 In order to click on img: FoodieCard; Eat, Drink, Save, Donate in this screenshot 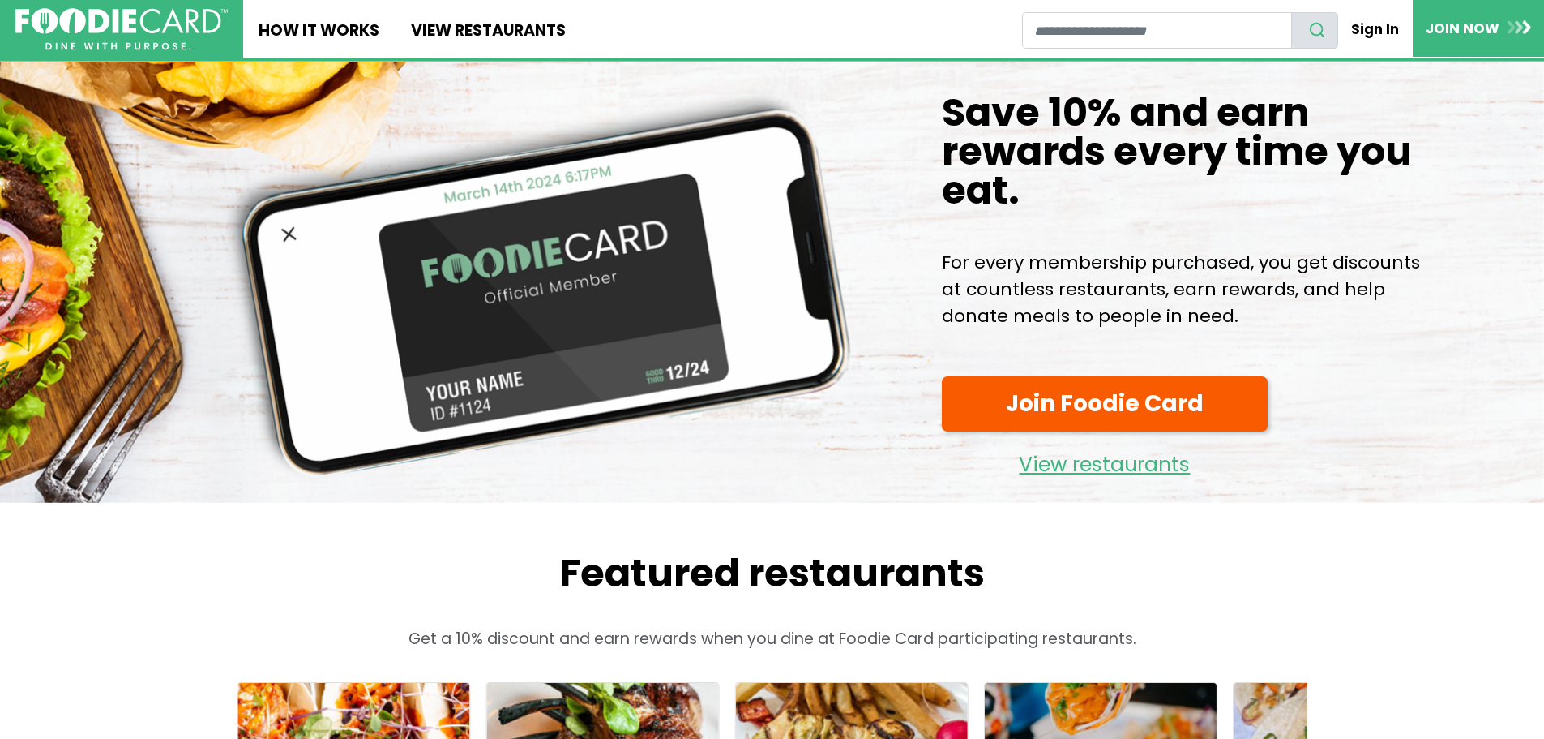, I will do `click(122, 29)`.